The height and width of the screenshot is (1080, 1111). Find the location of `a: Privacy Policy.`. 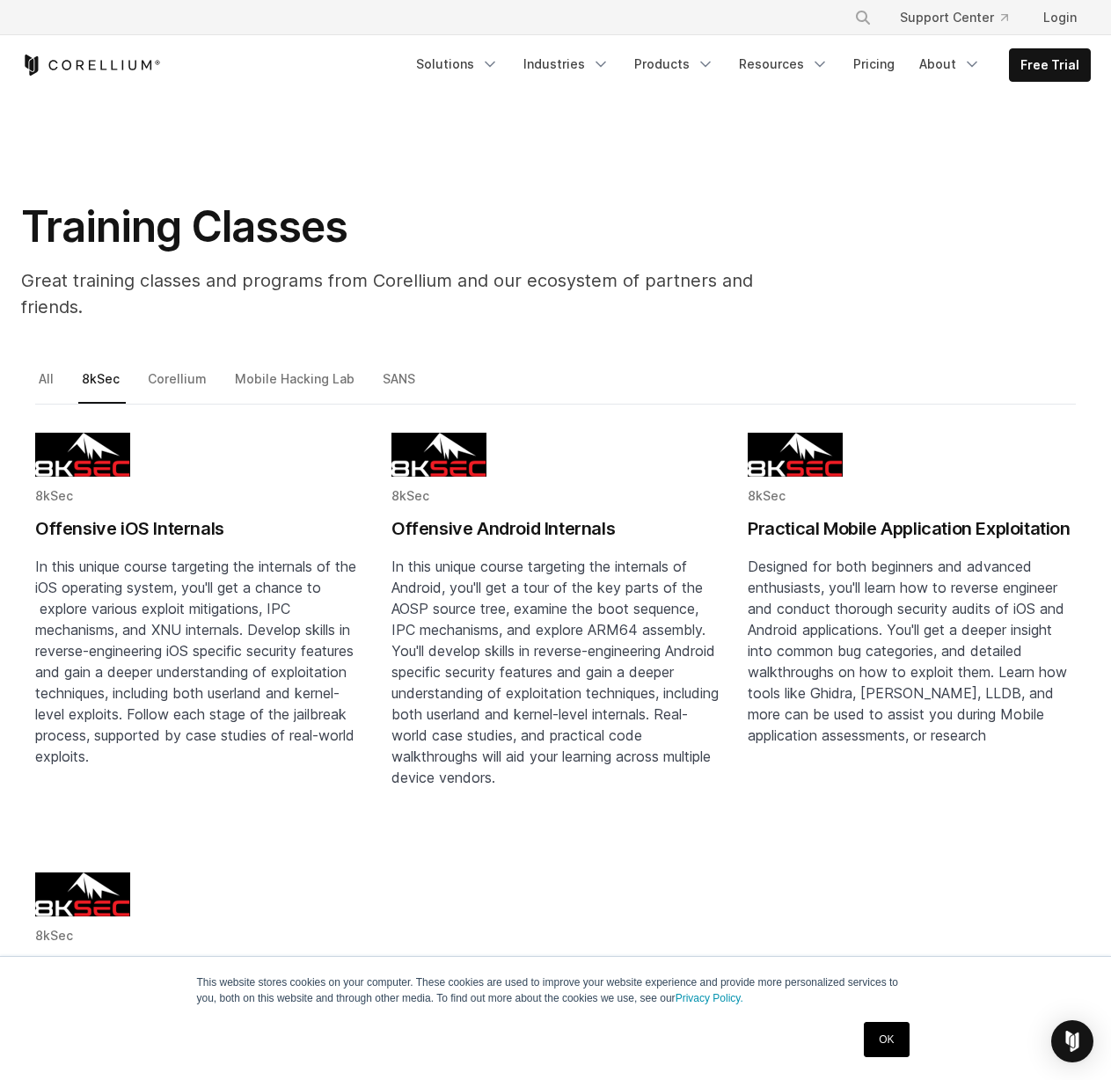

a: Privacy Policy. is located at coordinates (709, 999).